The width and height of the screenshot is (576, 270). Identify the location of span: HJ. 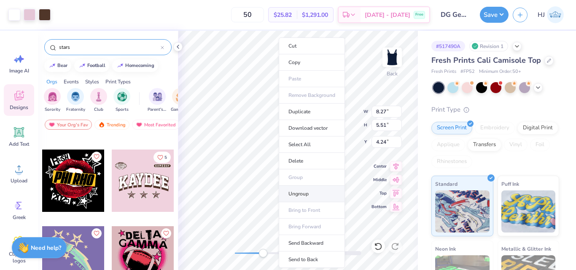
(541, 15).